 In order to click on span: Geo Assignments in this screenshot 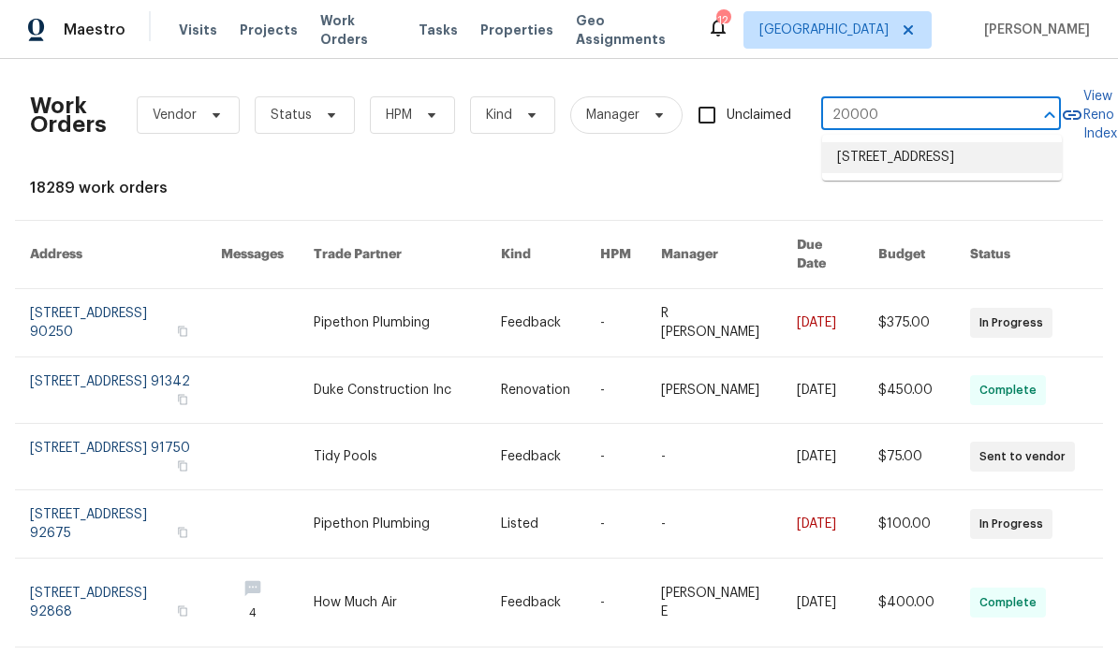, I will do `click(630, 30)`.